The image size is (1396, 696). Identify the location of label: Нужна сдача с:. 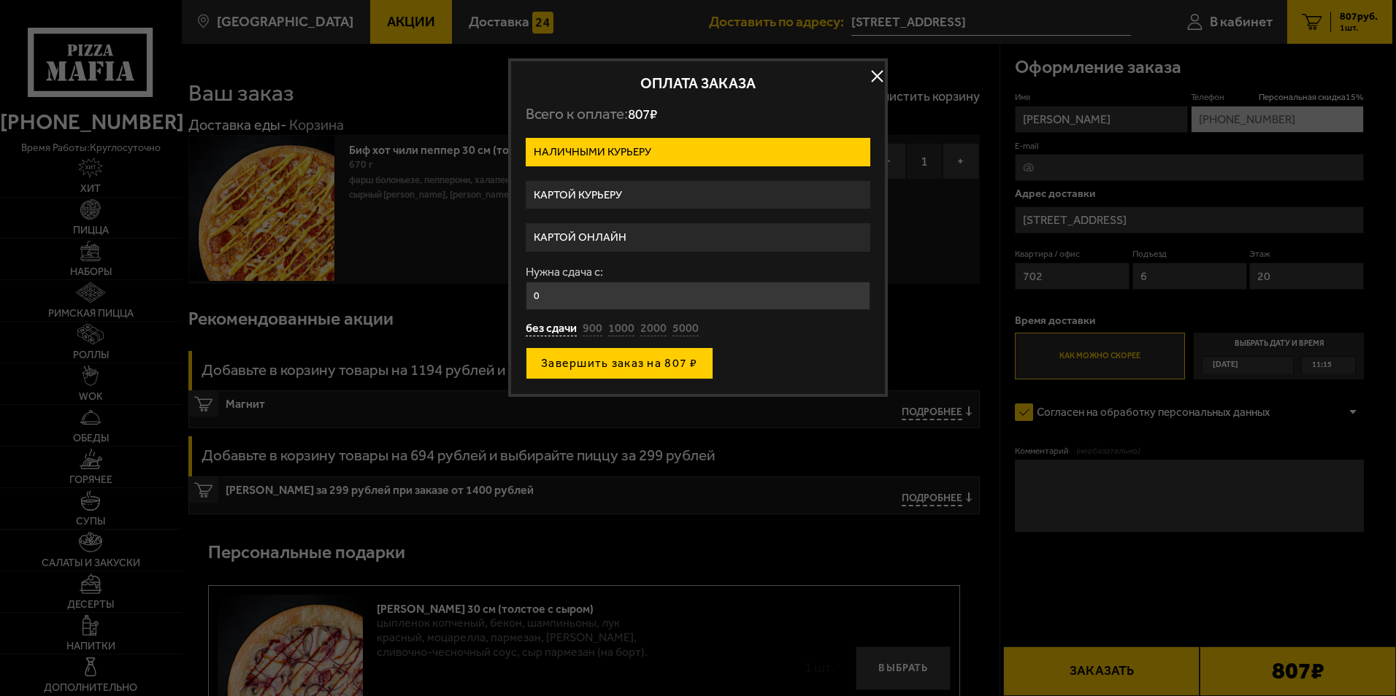
(698, 272).